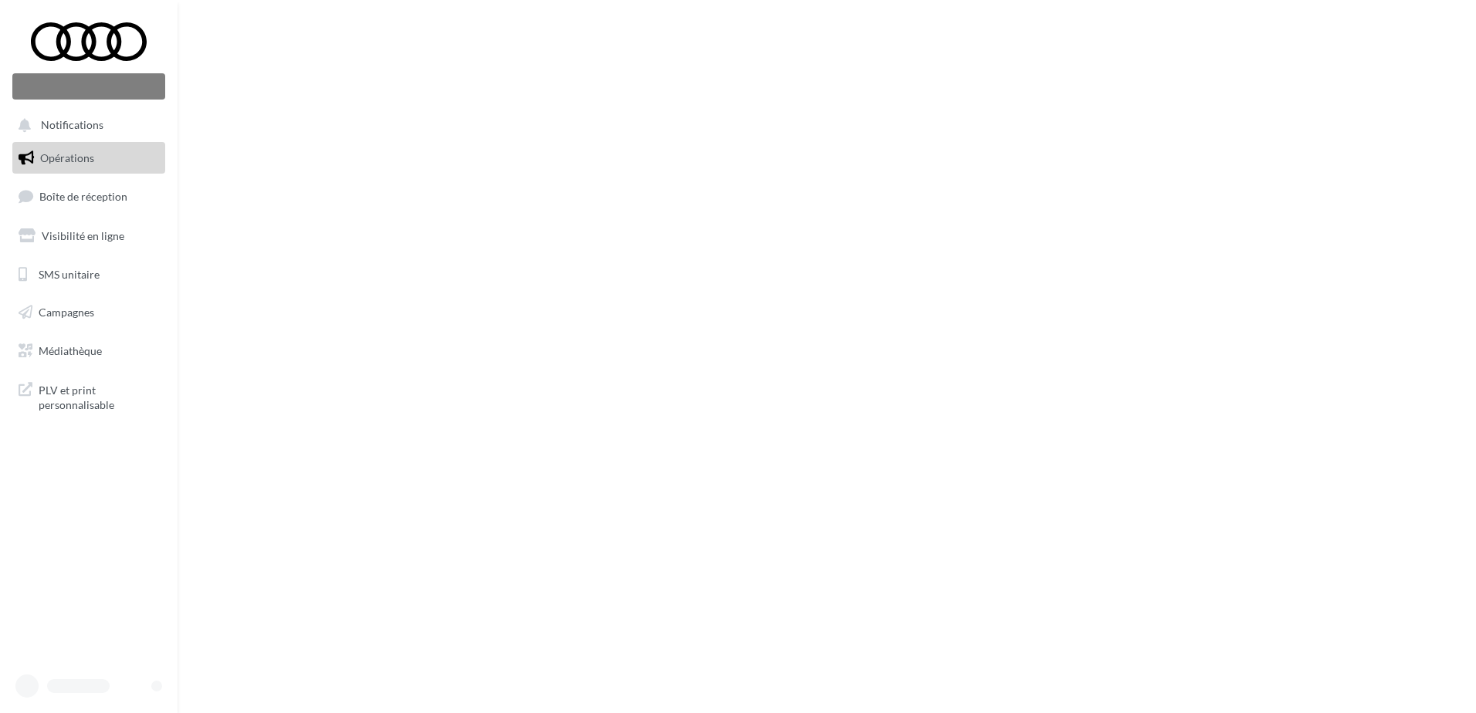 The image size is (1476, 713). What do you see at coordinates (89, 86) in the screenshot?
I see `div: Nouvelle campagne` at bounding box center [89, 86].